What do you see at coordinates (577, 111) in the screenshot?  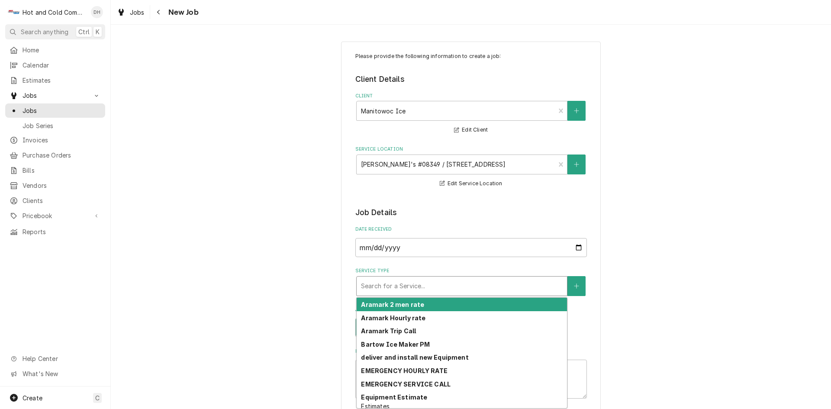 I see `svg: Create New Client` at bounding box center [577, 111].